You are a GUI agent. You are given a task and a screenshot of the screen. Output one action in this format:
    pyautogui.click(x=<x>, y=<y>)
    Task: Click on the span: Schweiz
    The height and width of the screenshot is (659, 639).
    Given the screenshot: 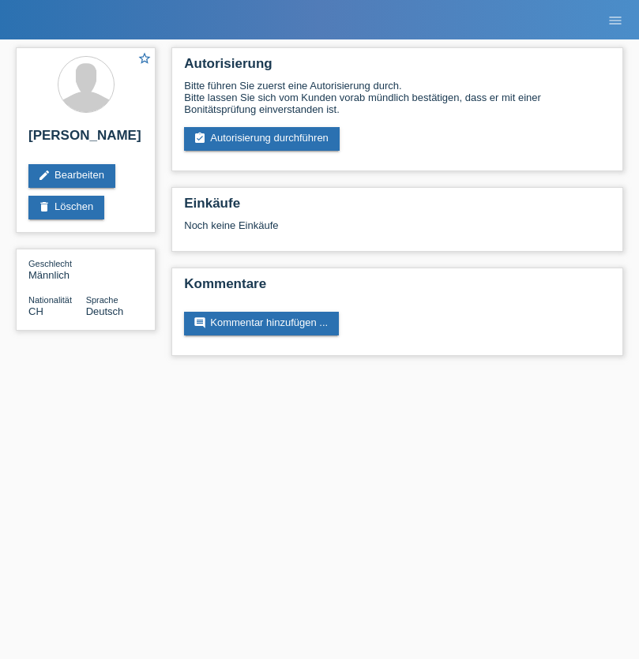 What is the action you would take?
    pyautogui.click(x=36, y=311)
    